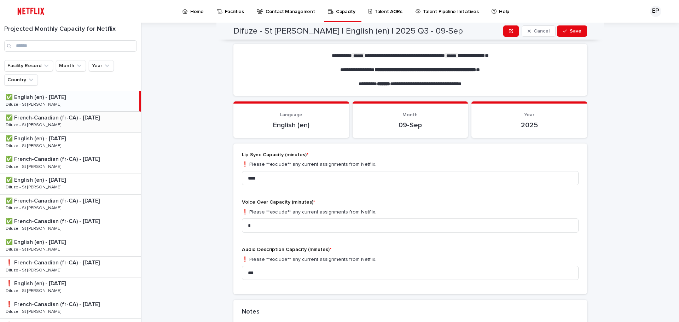 This screenshot has height=322, width=679. What do you see at coordinates (410, 115) in the screenshot?
I see `span: Month` at bounding box center [410, 115].